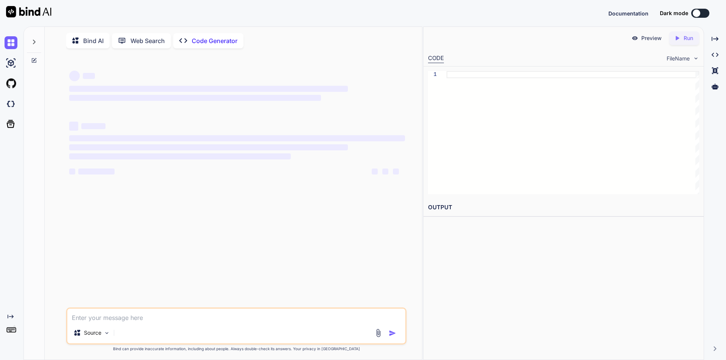 This screenshot has width=726, height=360. What do you see at coordinates (378, 333) in the screenshot?
I see `img: attachment` at bounding box center [378, 333].